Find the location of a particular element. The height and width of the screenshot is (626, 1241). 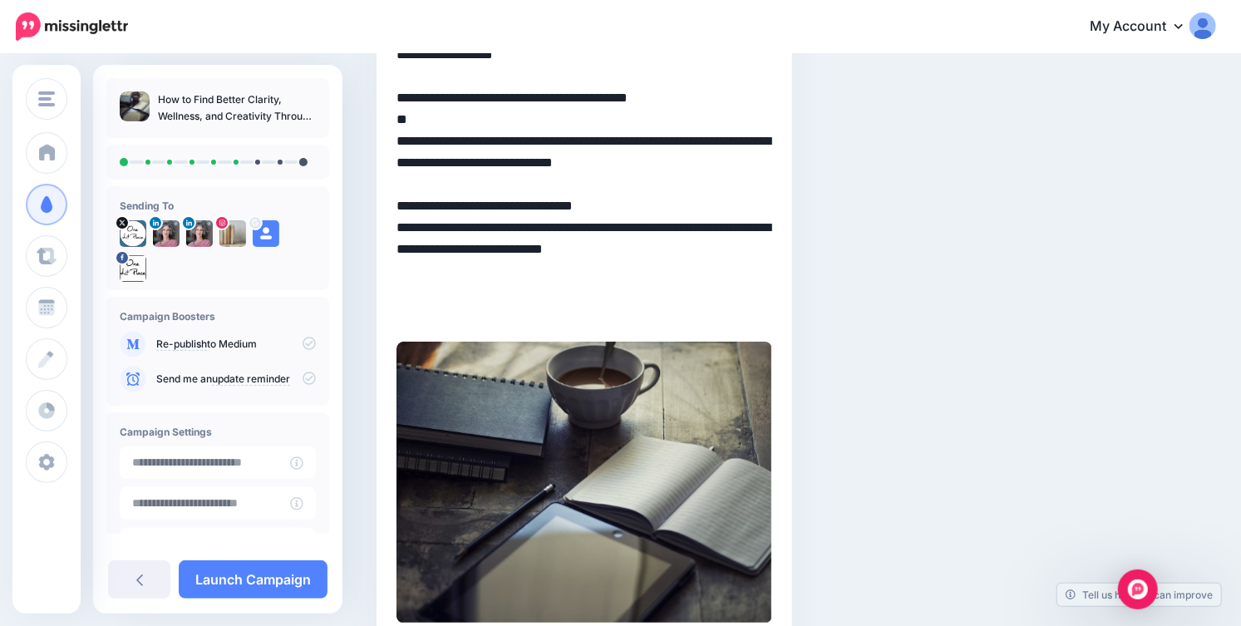

img: dd0c5e7c7ae00507f6bfb13aa8f26bed.jpg is located at coordinates (584, 482).